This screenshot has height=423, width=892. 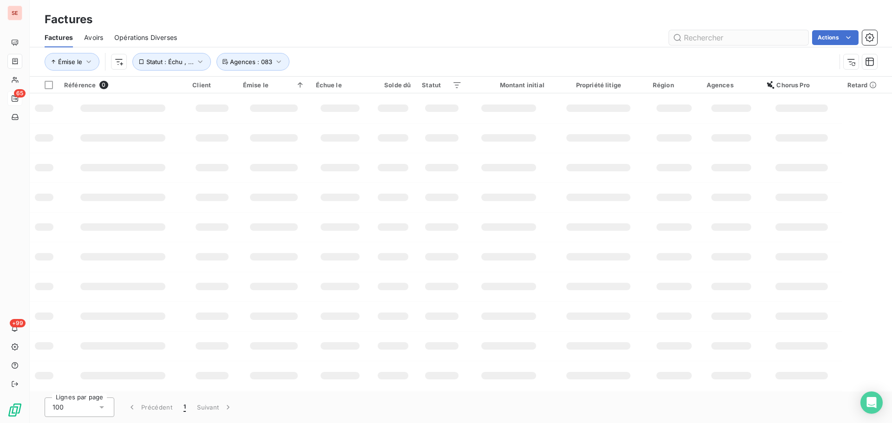 I want to click on button: 1, so click(x=184, y=408).